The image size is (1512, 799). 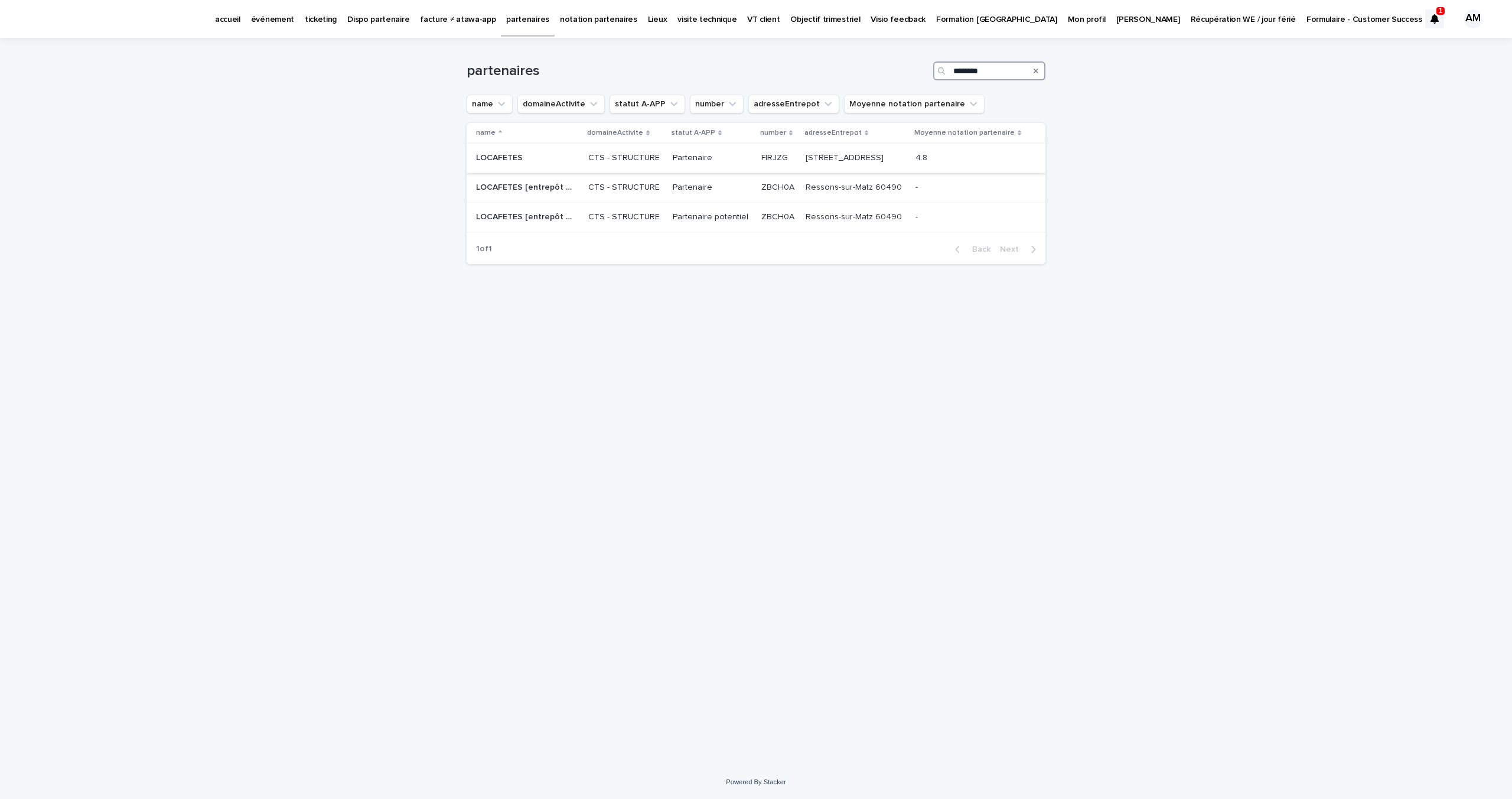 What do you see at coordinates (833, 133) in the screenshot?
I see `p: adresseEntrepot` at bounding box center [833, 133].